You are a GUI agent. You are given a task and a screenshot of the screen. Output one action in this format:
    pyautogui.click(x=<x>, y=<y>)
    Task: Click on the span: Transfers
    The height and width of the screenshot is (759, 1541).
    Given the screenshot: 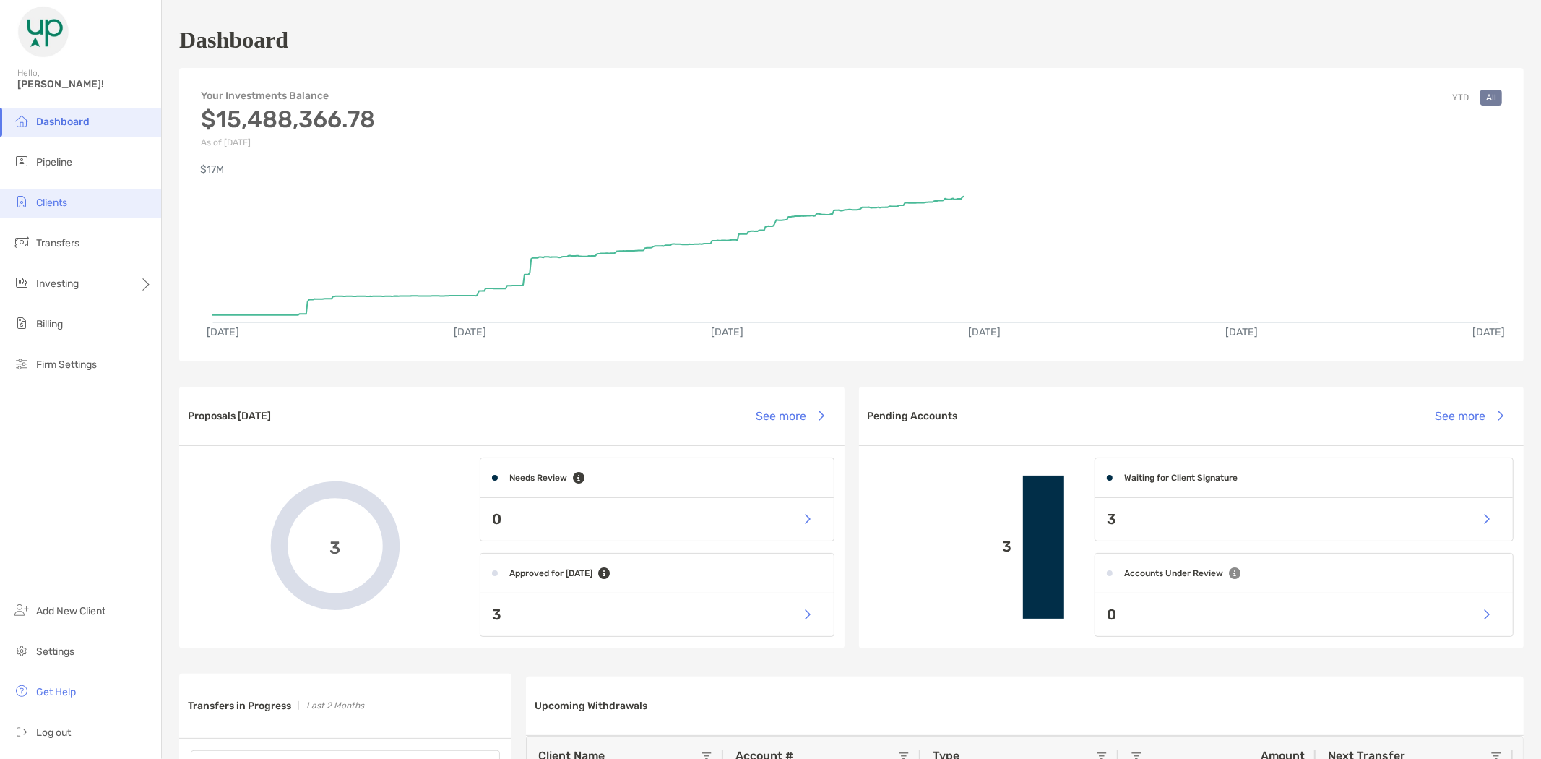 What is the action you would take?
    pyautogui.click(x=58, y=243)
    